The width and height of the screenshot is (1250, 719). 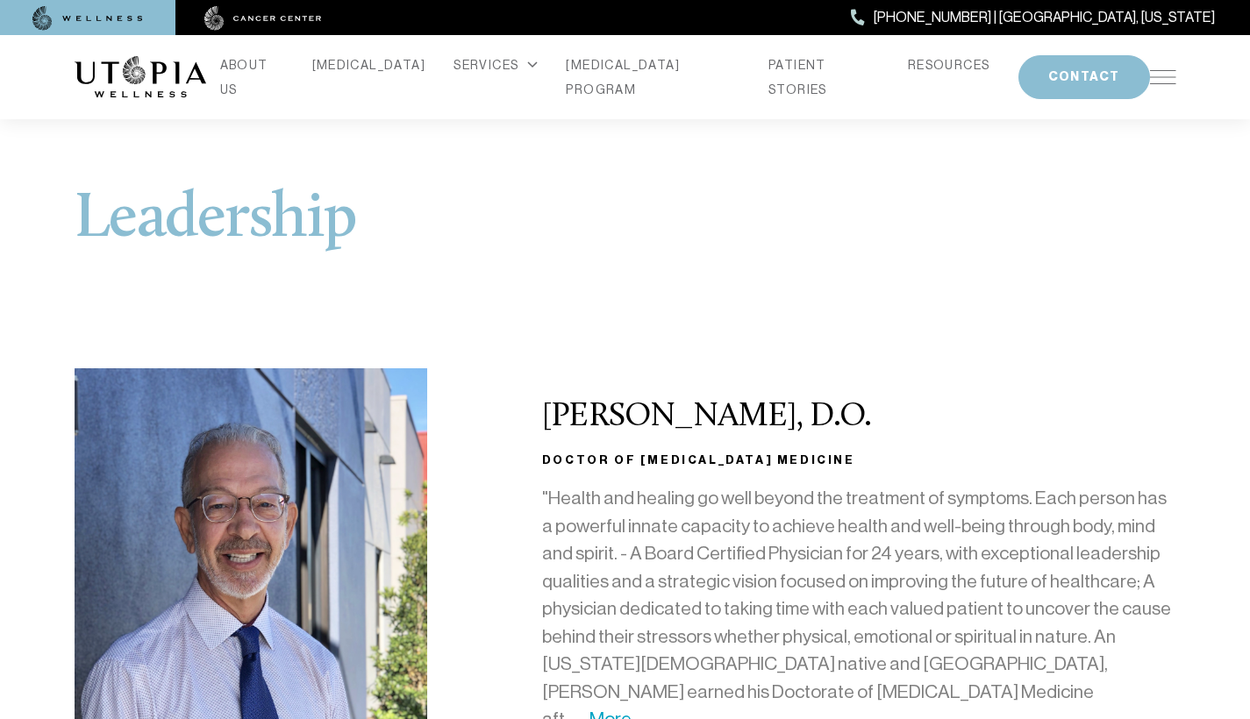 What do you see at coordinates (949, 65) in the screenshot?
I see `a: RESOURCES` at bounding box center [949, 65].